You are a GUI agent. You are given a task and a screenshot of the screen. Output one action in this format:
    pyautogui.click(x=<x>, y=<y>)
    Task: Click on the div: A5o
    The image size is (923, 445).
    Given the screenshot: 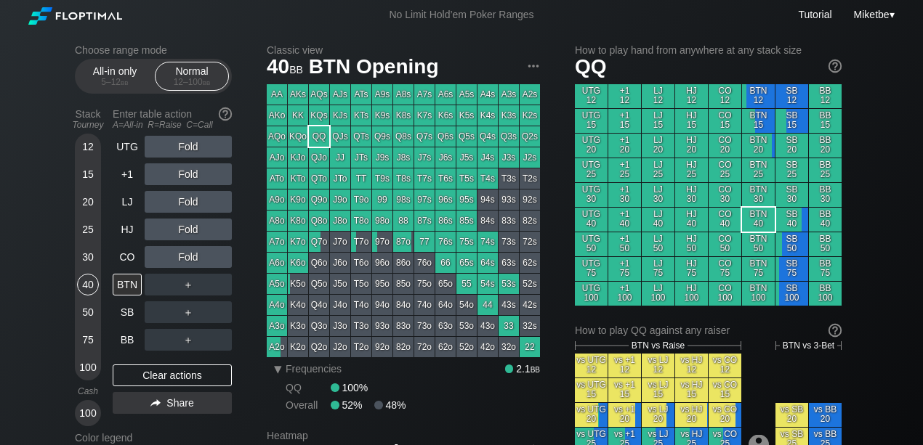 What is the action you would take?
    pyautogui.click(x=277, y=284)
    